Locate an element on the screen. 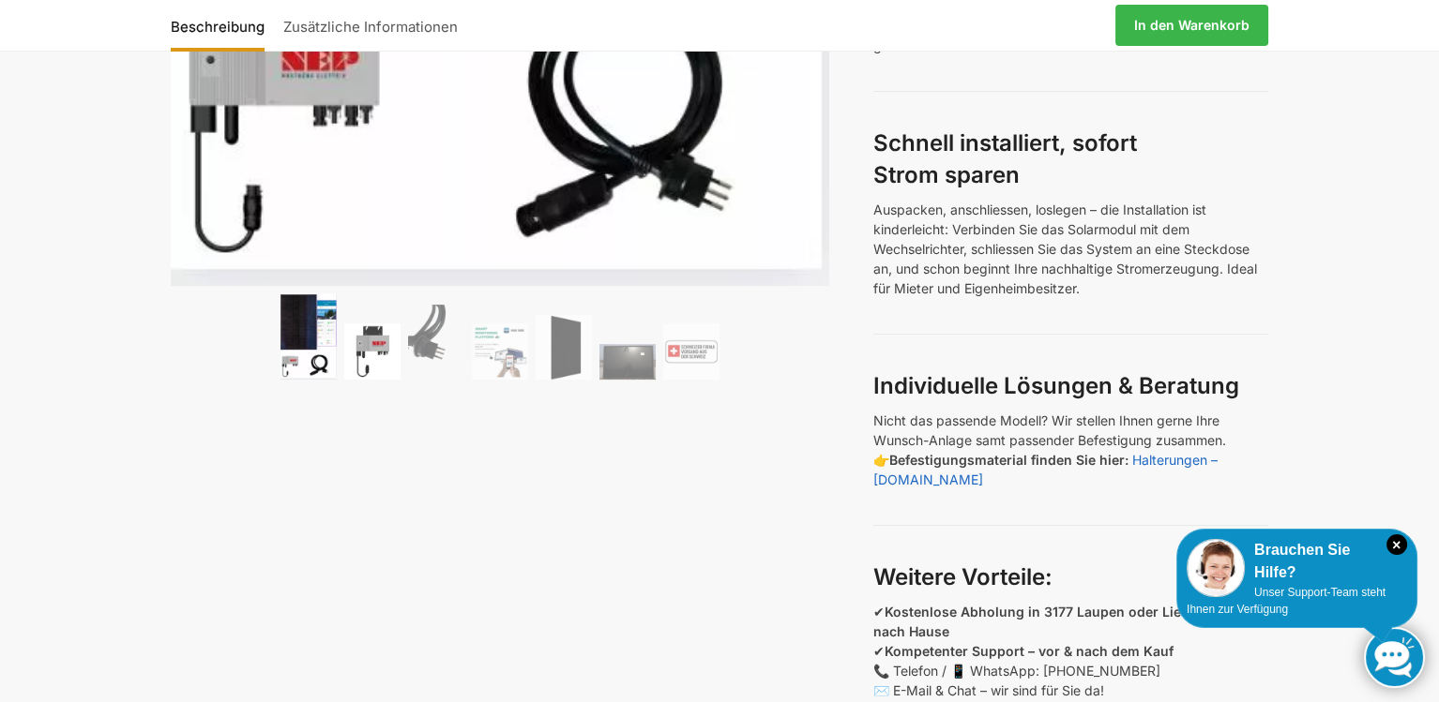  strong: Kompetenter Support – vor & nach dem Kauf is located at coordinates (1029, 651).